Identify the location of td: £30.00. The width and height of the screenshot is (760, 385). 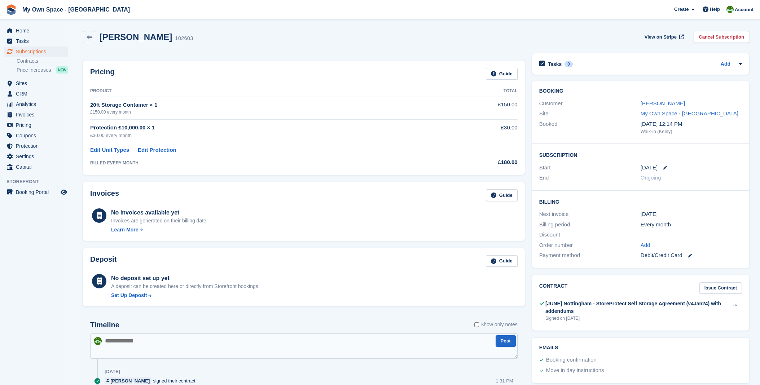
(478, 131).